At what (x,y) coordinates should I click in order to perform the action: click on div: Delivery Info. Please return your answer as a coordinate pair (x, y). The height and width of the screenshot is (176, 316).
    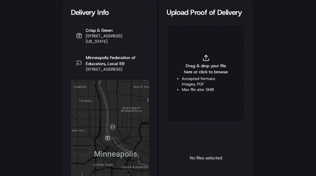
    Looking at the image, I should click on (110, 12).